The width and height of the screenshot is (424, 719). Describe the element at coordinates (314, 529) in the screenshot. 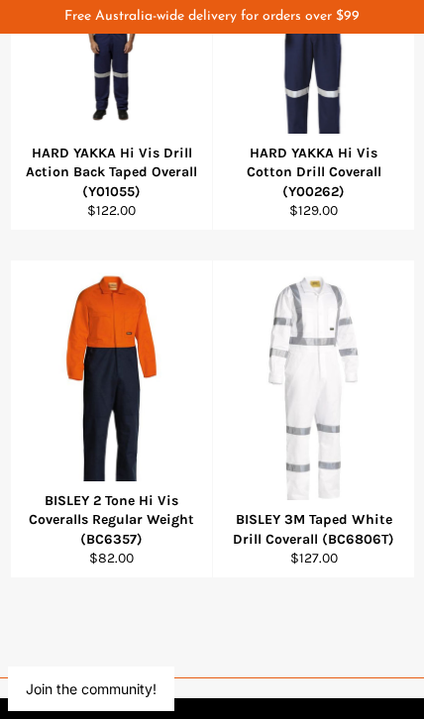

I see `div: BISLEY 3M Taped White Drill Coverall (BC6806T)` at that location.